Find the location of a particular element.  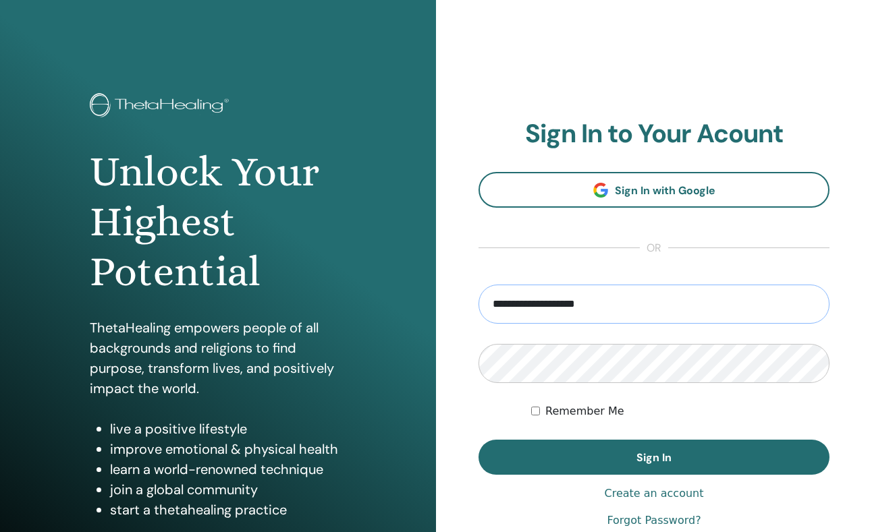

a: Sign In with Google is located at coordinates (654, 190).